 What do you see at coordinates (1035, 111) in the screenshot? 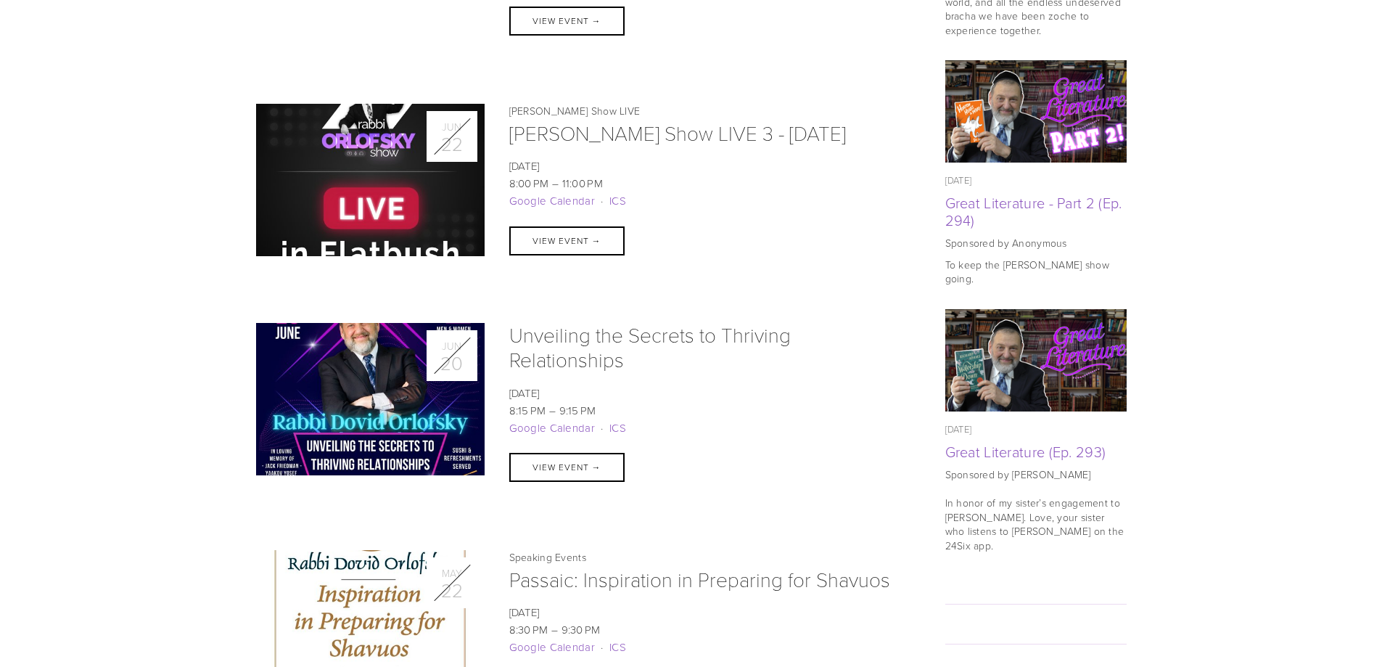
I see `img: Great Literature - Part 2 (Ep. 294)` at bounding box center [1035, 111].